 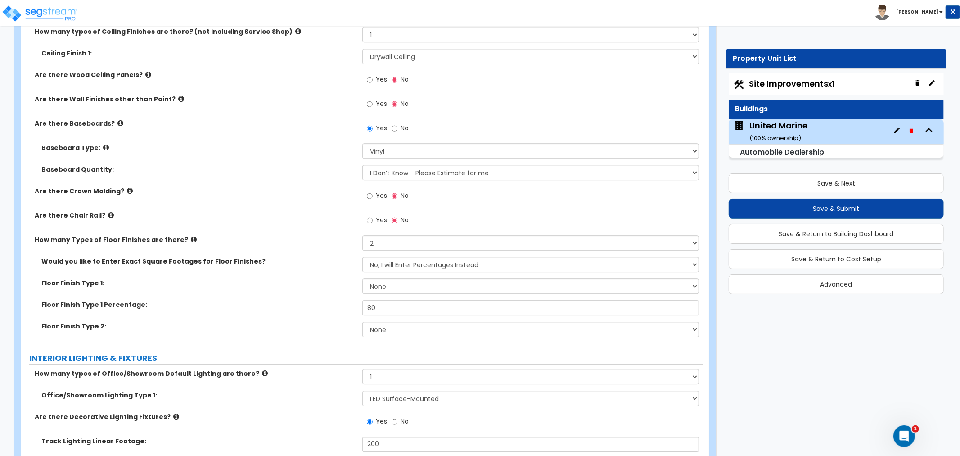 I want to click on label: How many Types of Floor Finishes are there?, so click(x=195, y=239).